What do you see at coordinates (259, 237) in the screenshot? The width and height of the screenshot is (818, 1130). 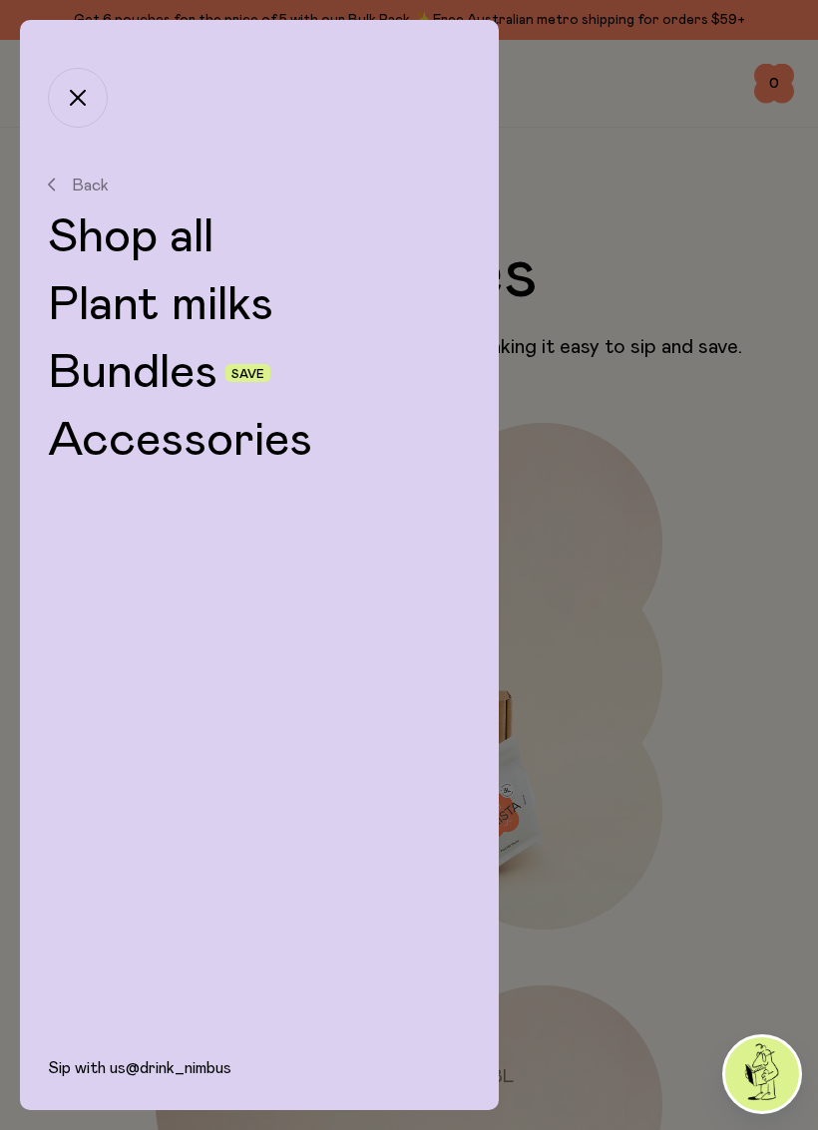 I see `a: Shop all` at bounding box center [259, 237].